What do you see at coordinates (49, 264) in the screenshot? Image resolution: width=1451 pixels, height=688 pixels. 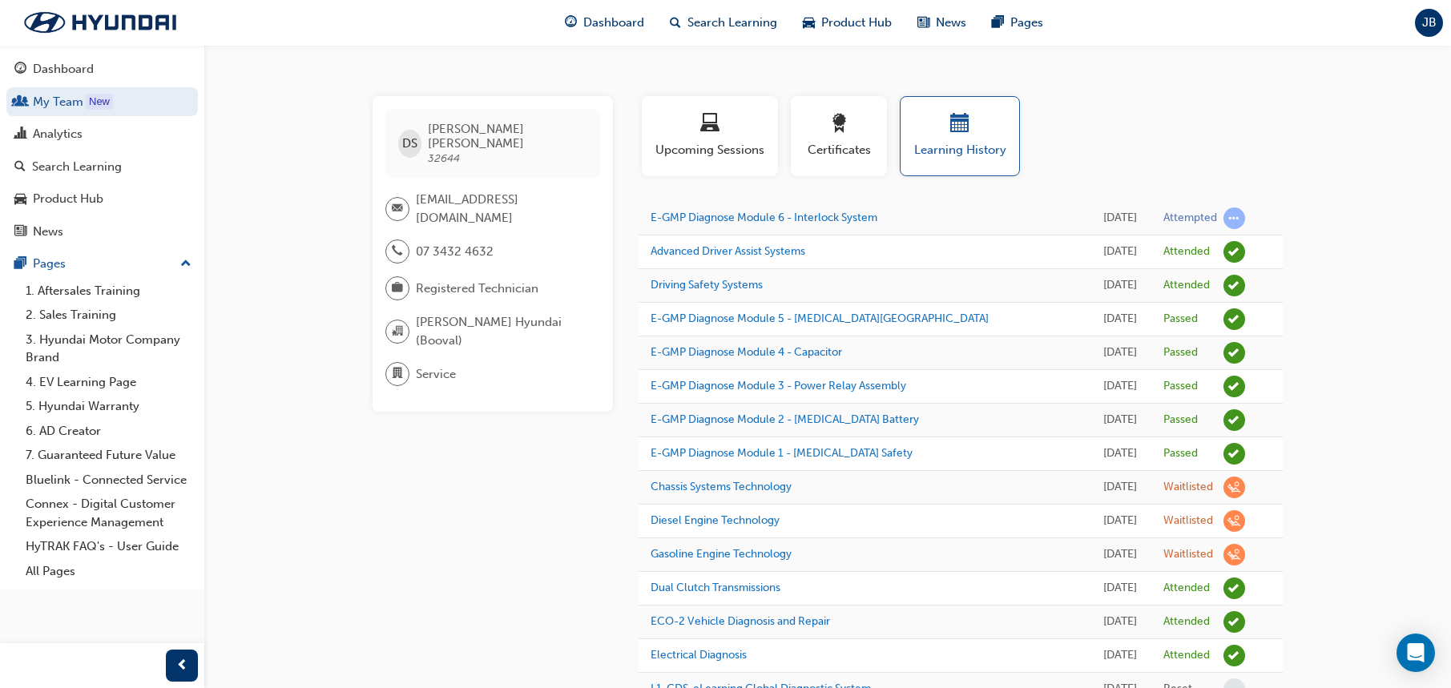 I see `div: Pages` at bounding box center [49, 264].